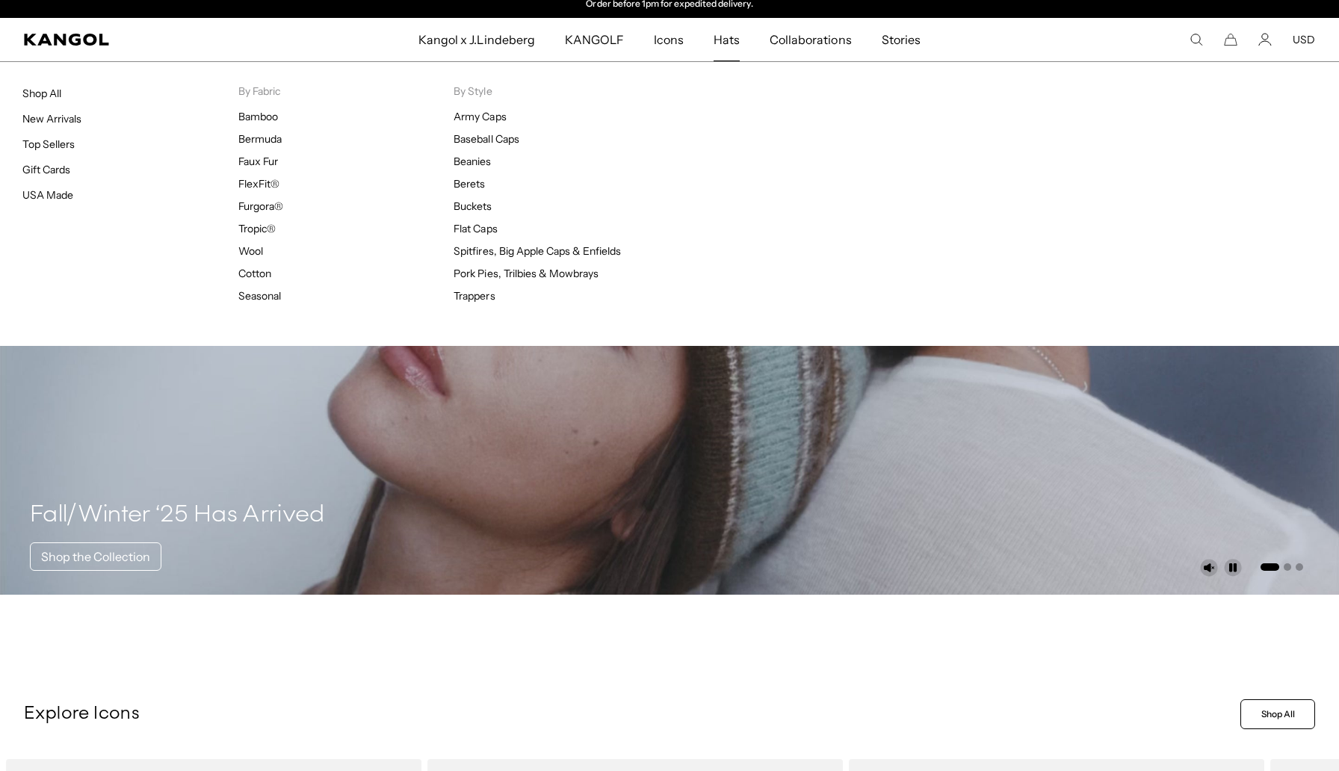  What do you see at coordinates (258, 117) in the screenshot?
I see `a: Bamboo` at bounding box center [258, 117].